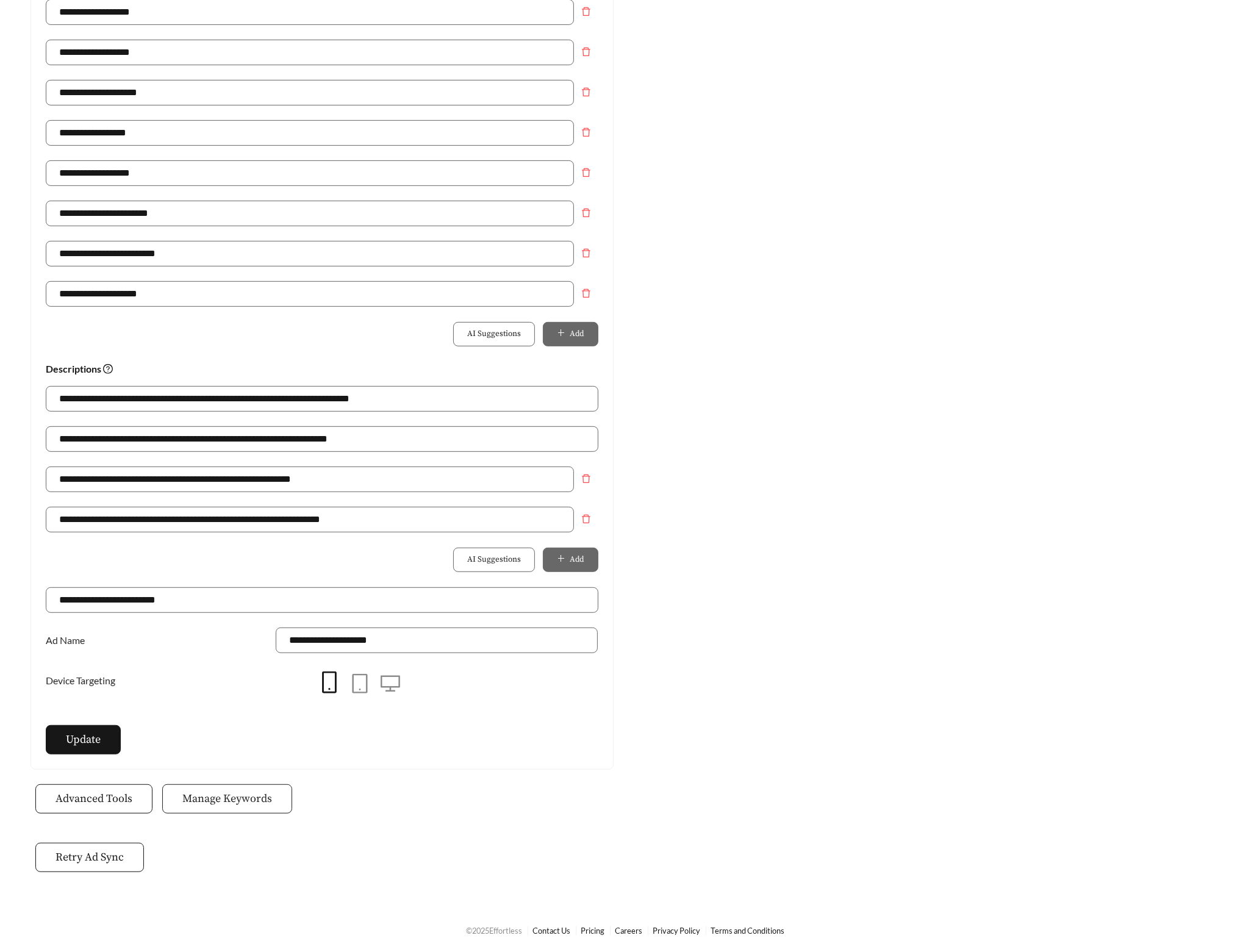 Image resolution: width=1251 pixels, height=952 pixels. I want to click on strong: Descriptions, so click(80, 368).